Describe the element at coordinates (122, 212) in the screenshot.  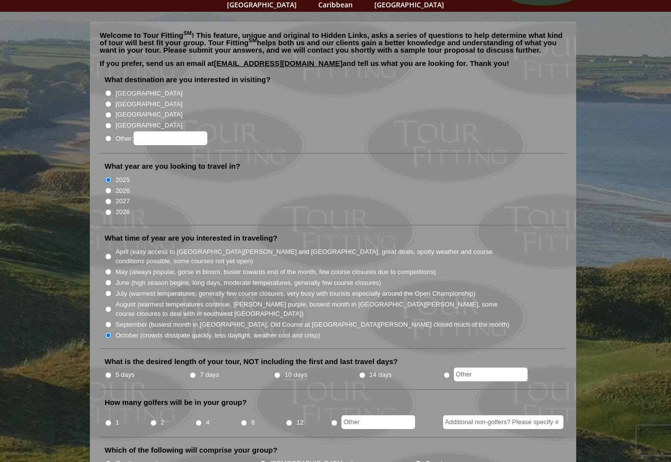
I see `label: 2028` at that location.